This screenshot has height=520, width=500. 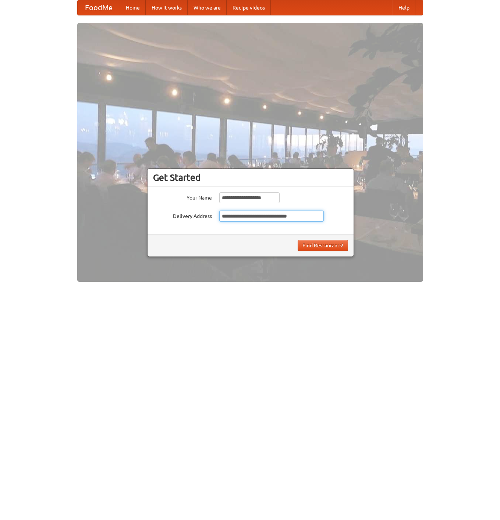 What do you see at coordinates (250, 178) in the screenshot?
I see `h3: Get Started` at bounding box center [250, 178].